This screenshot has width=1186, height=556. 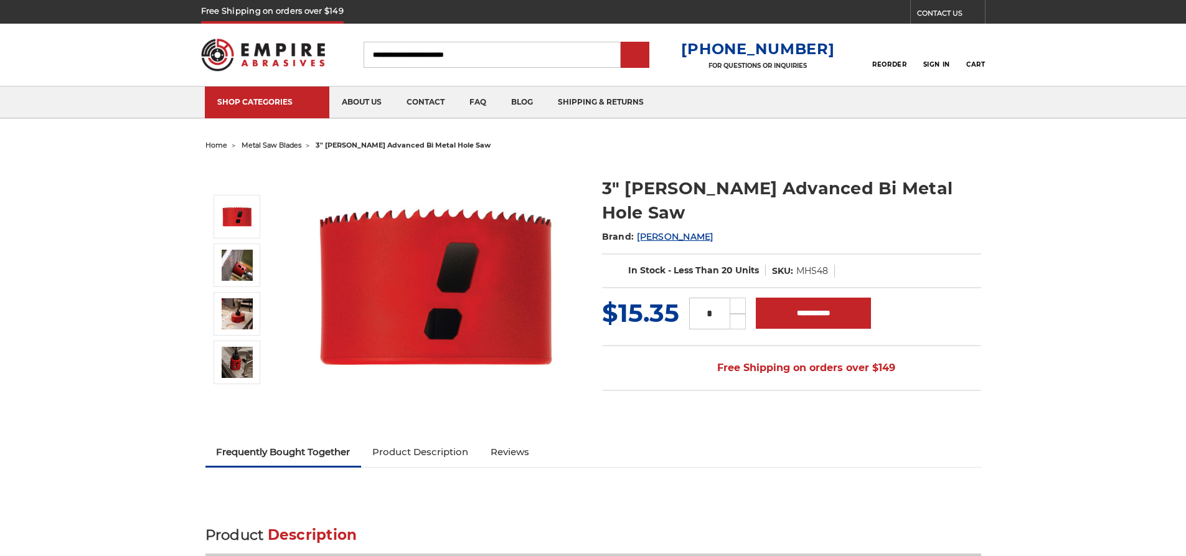 I want to click on a: about us, so click(x=362, y=102).